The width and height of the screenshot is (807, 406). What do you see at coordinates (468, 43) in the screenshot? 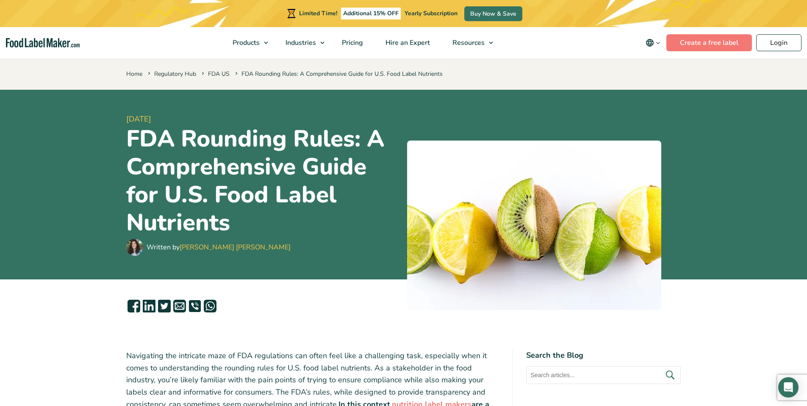
I see `span: Resources` at bounding box center [468, 43].